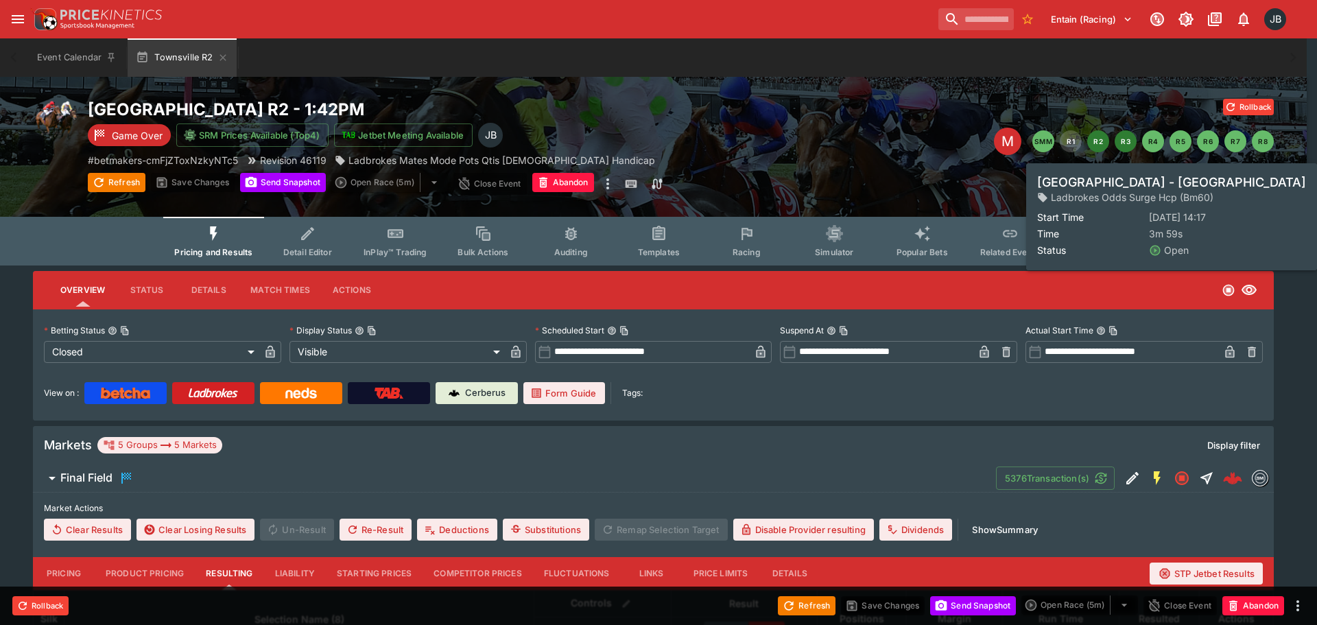  What do you see at coordinates (1180, 141) in the screenshot?
I see `button: R5` at bounding box center [1180, 141].